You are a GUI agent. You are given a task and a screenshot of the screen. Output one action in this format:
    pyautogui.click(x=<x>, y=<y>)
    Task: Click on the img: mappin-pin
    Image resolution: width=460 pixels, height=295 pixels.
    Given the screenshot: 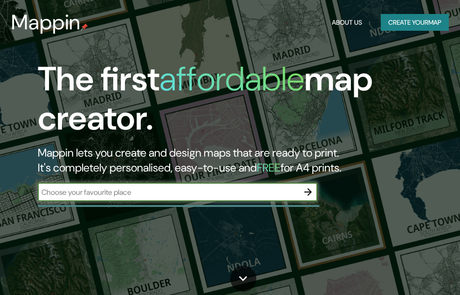 What is the action you would take?
    pyautogui.click(x=84, y=27)
    